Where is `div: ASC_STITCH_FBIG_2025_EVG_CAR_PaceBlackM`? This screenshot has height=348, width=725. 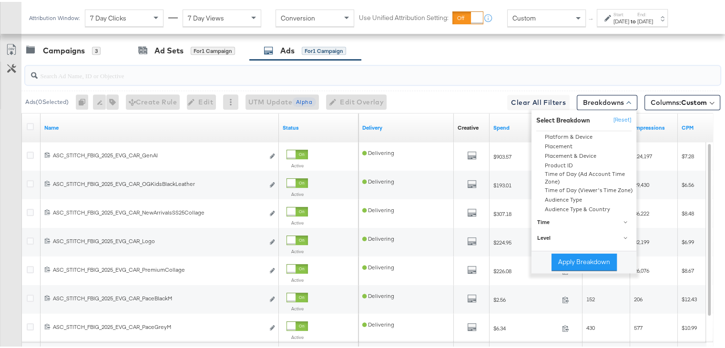 div: ASC_STITCH_FBIG_2025_EVG_CAR_PaceBlackM is located at coordinates (158, 296).